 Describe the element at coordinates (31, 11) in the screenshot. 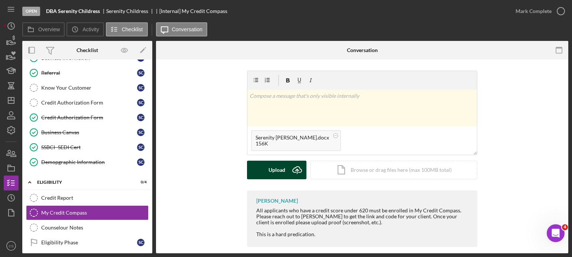

I see `div: Open` at that location.